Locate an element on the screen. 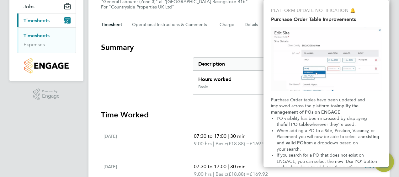 This screenshot has height=177, width=399. span: Purchase Order tables have been updated and improved across the platform to is located at coordinates (319, 103).